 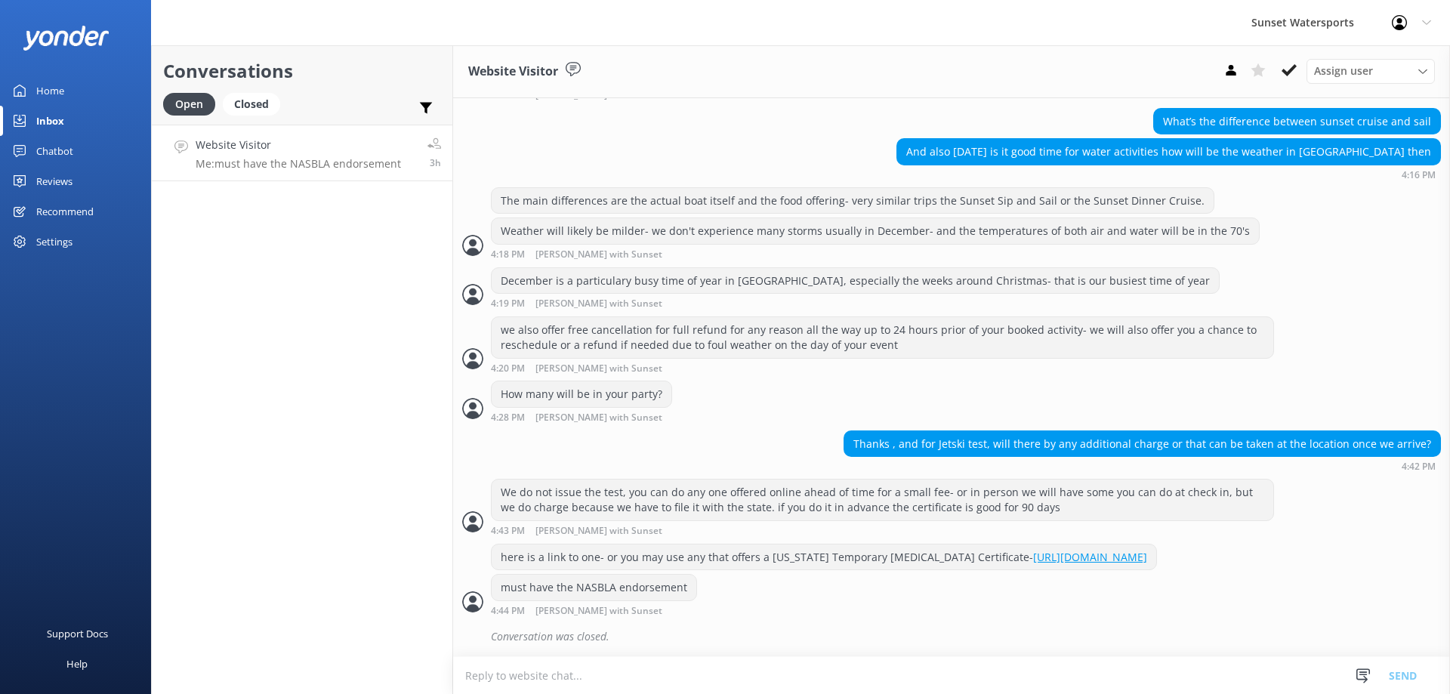 I want to click on strong: 4:14 PM, so click(x=507, y=95).